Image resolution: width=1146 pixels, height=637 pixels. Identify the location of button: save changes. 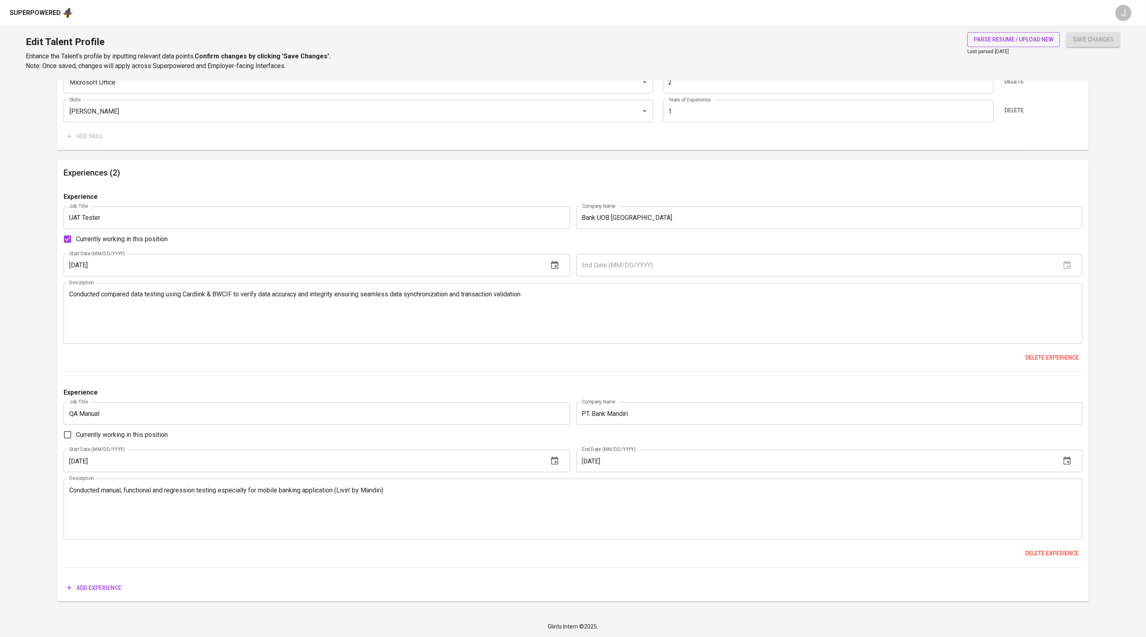
(1094, 39).